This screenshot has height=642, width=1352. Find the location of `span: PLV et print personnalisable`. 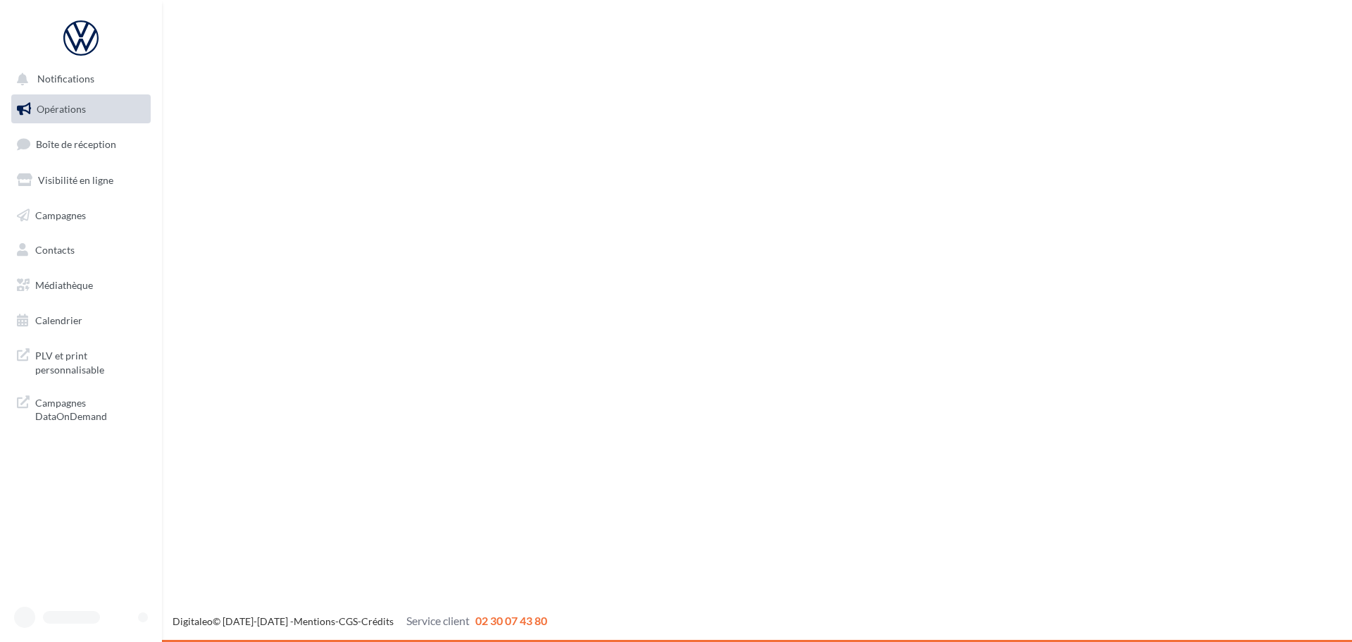

span: PLV et print personnalisable is located at coordinates (90, 361).